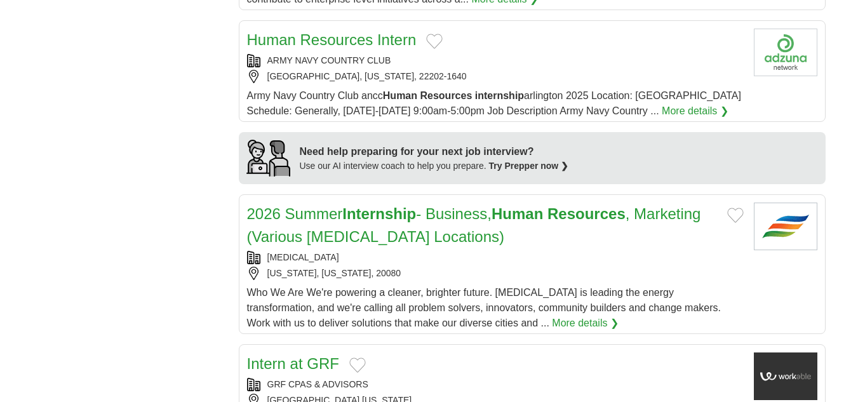  I want to click on a: Try Prepper now ❯, so click(529, 166).